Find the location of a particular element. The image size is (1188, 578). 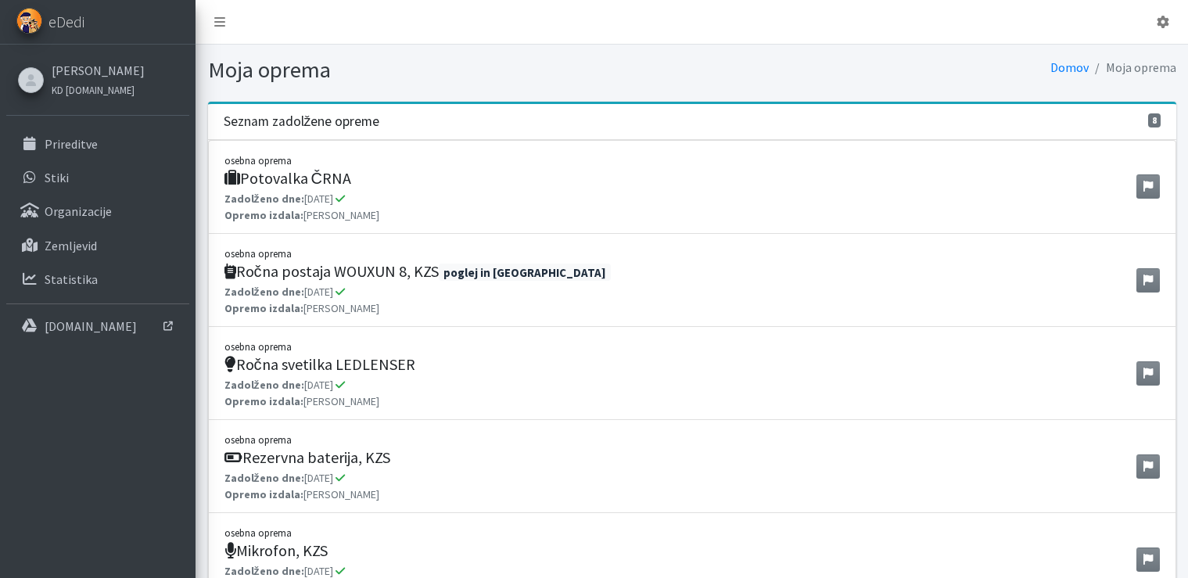

a: Domov is located at coordinates (1069, 67).